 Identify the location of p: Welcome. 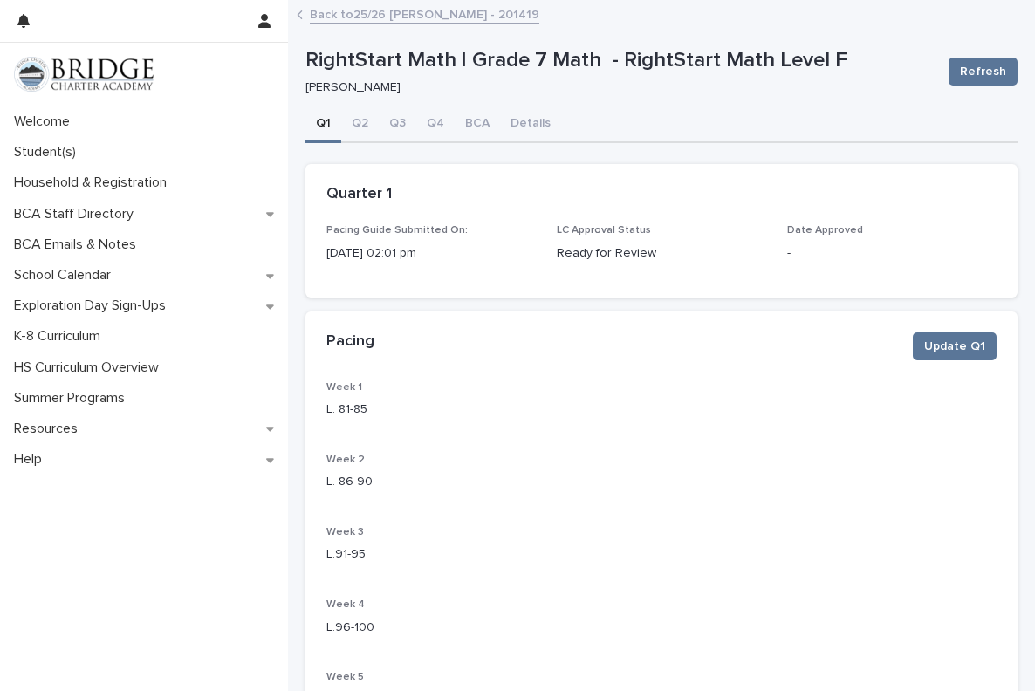
(45, 121).